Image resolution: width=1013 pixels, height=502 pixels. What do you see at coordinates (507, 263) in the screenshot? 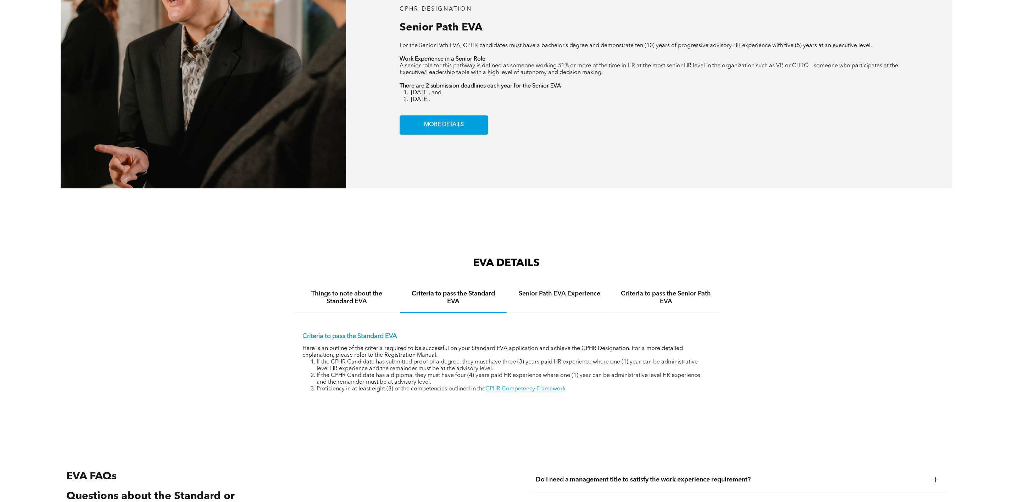
I see `span: EVA DETAILS` at bounding box center [507, 263].